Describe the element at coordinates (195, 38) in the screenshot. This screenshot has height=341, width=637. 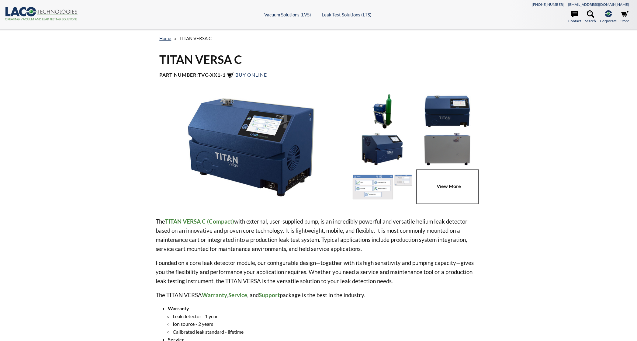
I see `span: TITAN VERSA C` at that location.